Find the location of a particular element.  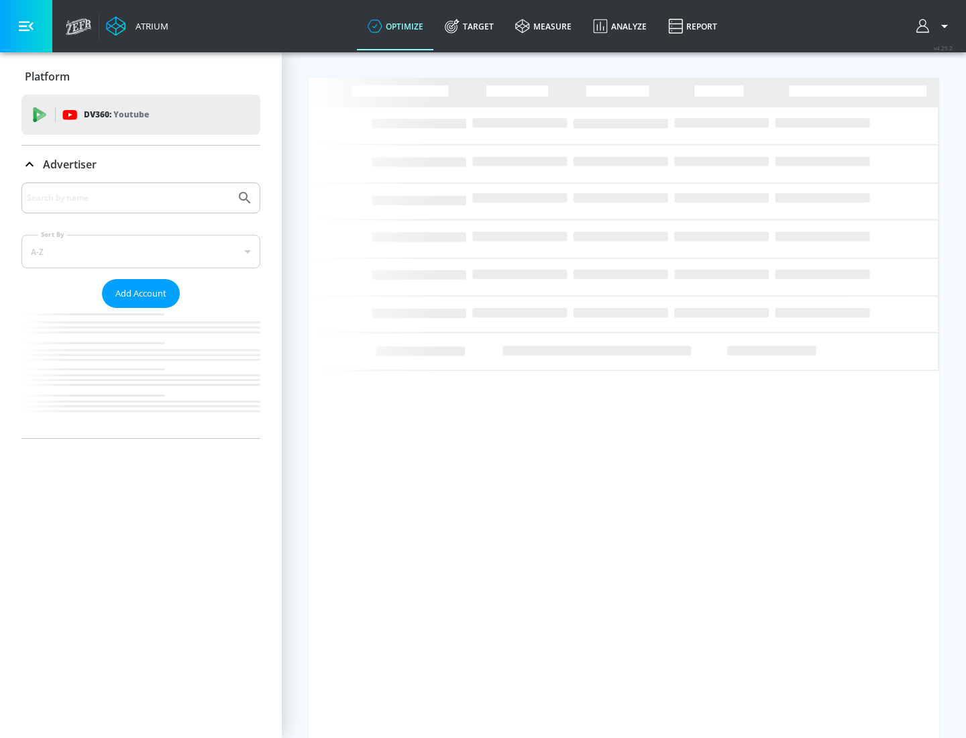

p: Advertiser is located at coordinates (70, 164).